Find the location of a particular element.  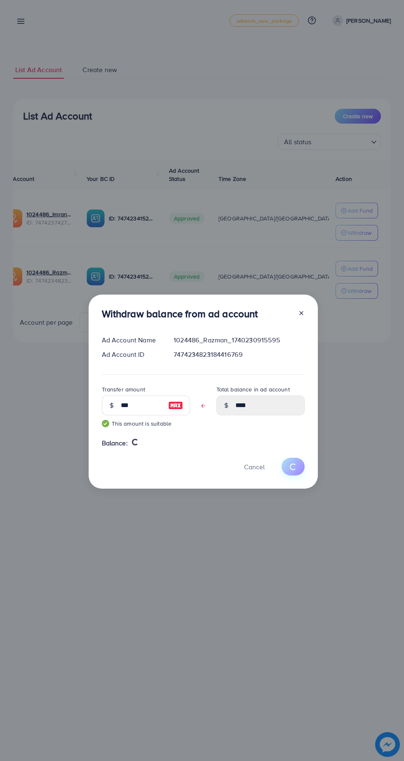

div: Ad Account Name is located at coordinates (131, 340).